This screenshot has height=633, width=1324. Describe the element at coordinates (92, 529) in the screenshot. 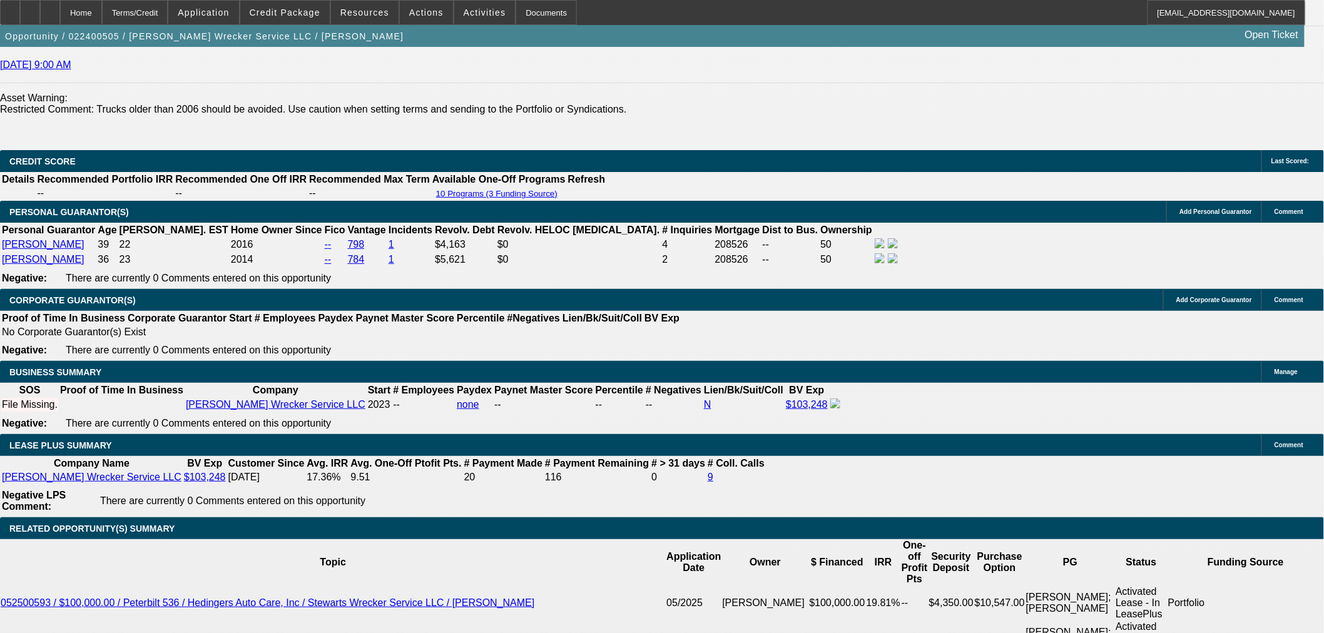

I see `span: RELATED OPPORTUNITY(S) SUMMARY` at that location.